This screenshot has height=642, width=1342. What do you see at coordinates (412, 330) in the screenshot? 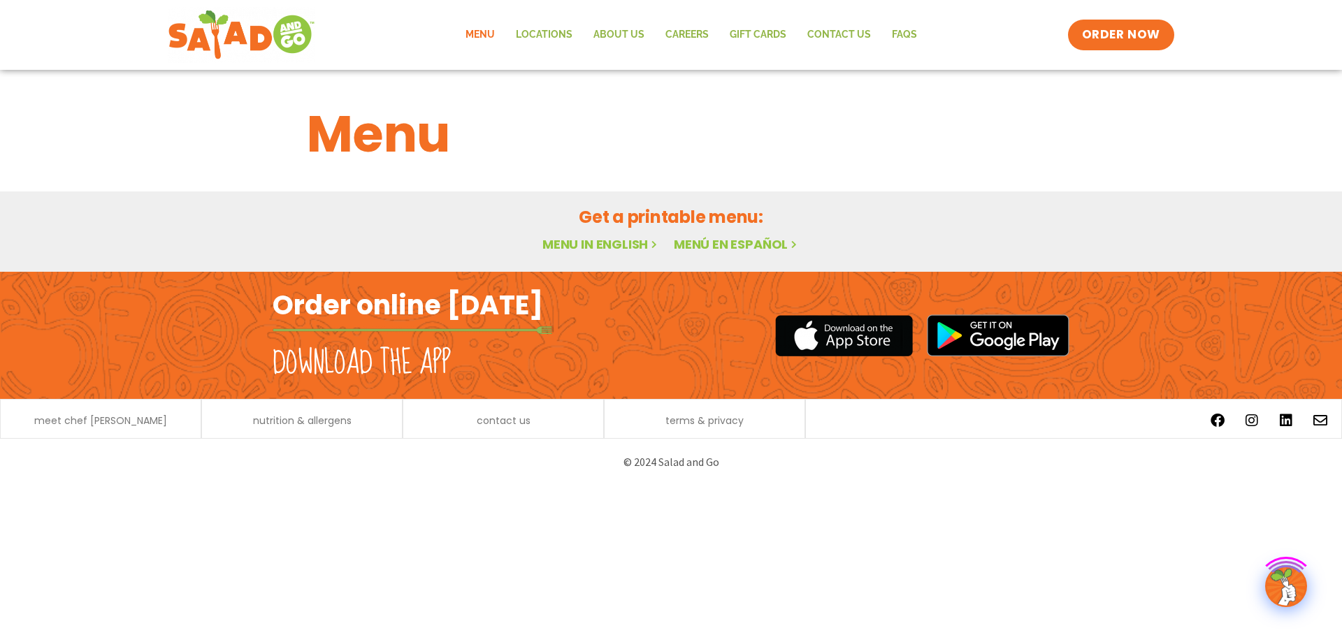
I see `img: fork` at bounding box center [412, 330].